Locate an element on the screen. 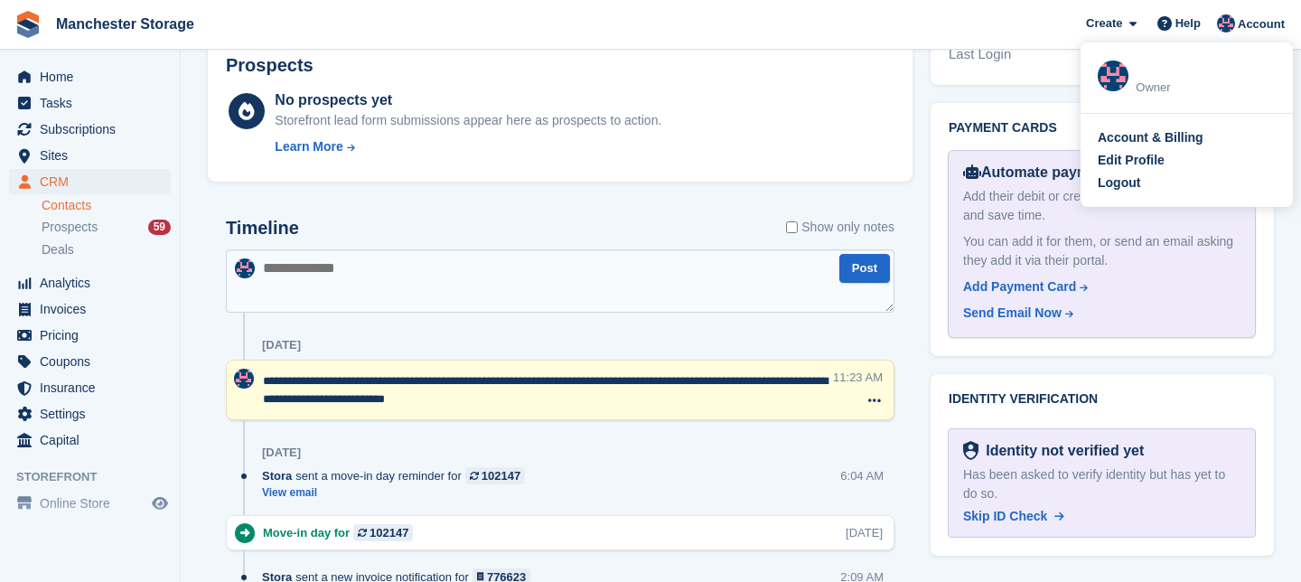 The width and height of the screenshot is (1301, 582). div: Identity not verified yet is located at coordinates (1061, 451).